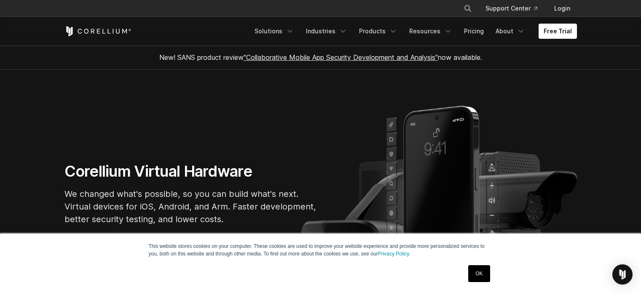 The image size is (641, 293). What do you see at coordinates (378, 31) in the screenshot?
I see `a: Products` at bounding box center [378, 31].